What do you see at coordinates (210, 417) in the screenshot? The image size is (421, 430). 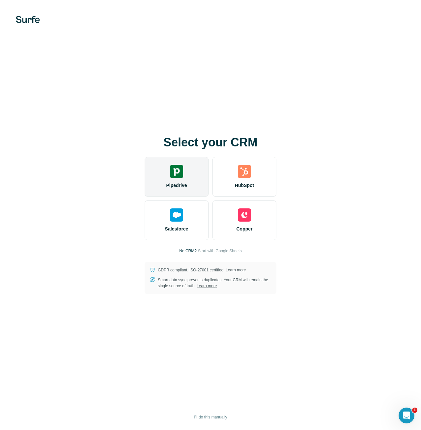 I see `span: I’ll do this manually` at bounding box center [210, 417].